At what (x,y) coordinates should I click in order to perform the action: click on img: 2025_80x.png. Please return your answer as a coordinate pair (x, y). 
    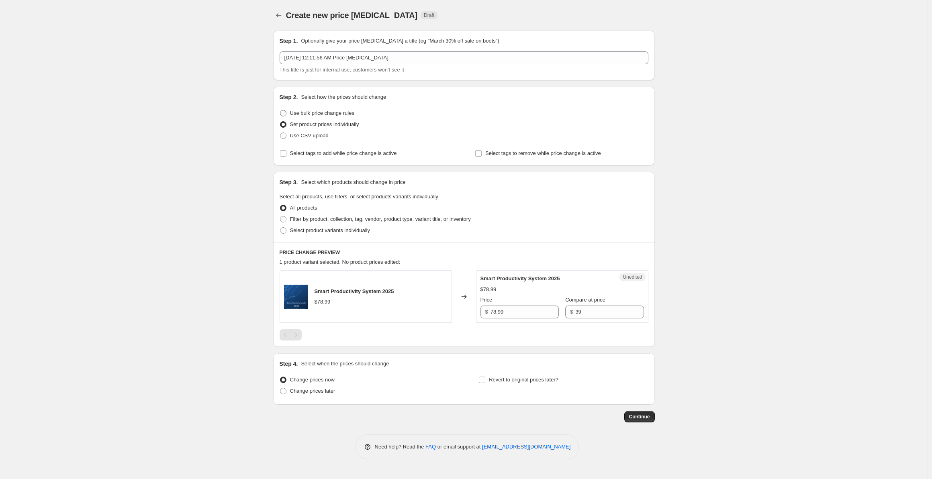
    Looking at the image, I should click on (296, 297).